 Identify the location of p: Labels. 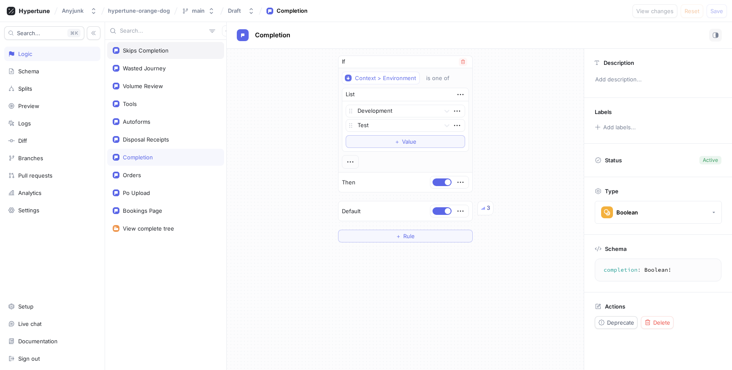
(604, 112).